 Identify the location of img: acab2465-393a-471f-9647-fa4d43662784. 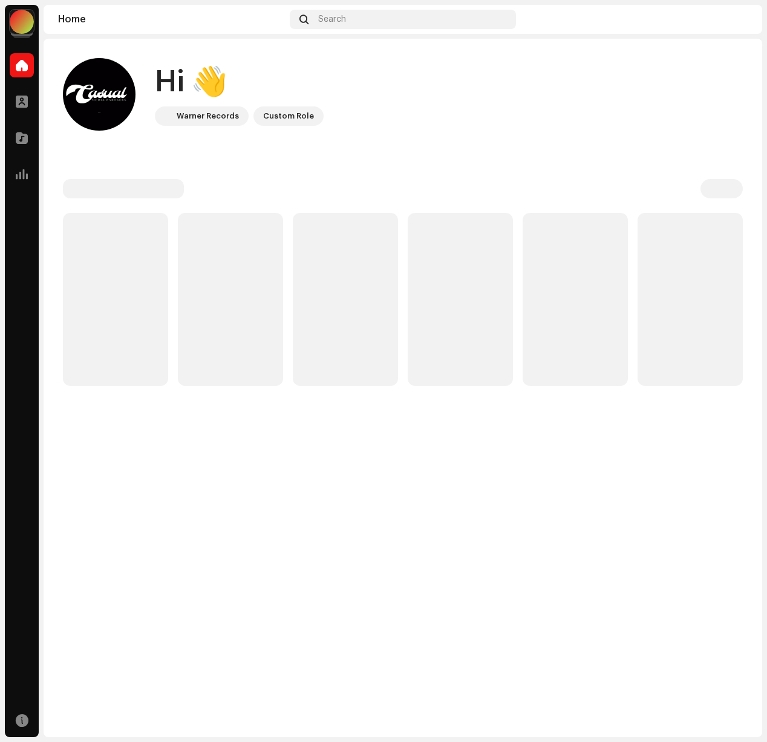
(165, 116).